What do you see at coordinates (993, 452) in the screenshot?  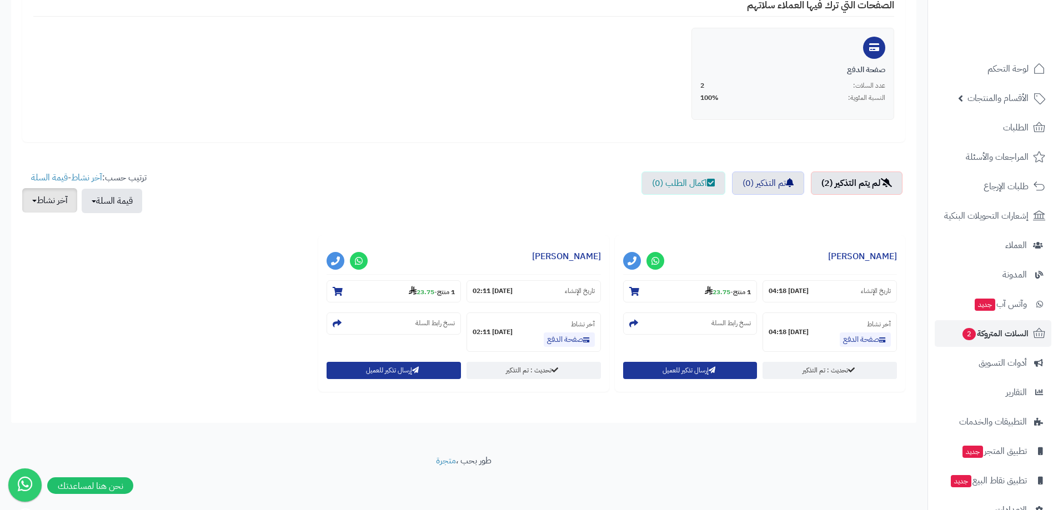 I see `a: تطبيق المتجرجديد` at bounding box center [993, 452].